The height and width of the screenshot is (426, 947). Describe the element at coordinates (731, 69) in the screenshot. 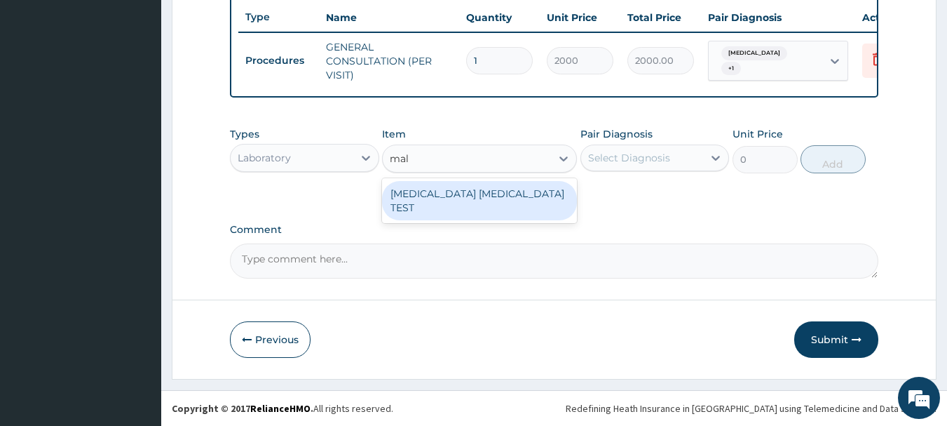

I see `span: + 1` at that location.